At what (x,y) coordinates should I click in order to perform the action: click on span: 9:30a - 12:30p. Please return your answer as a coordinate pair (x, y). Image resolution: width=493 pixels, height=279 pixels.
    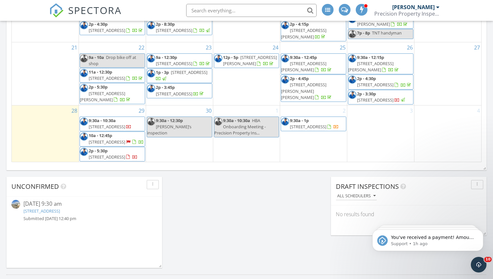
    Looking at the image, I should click on (169, 121).